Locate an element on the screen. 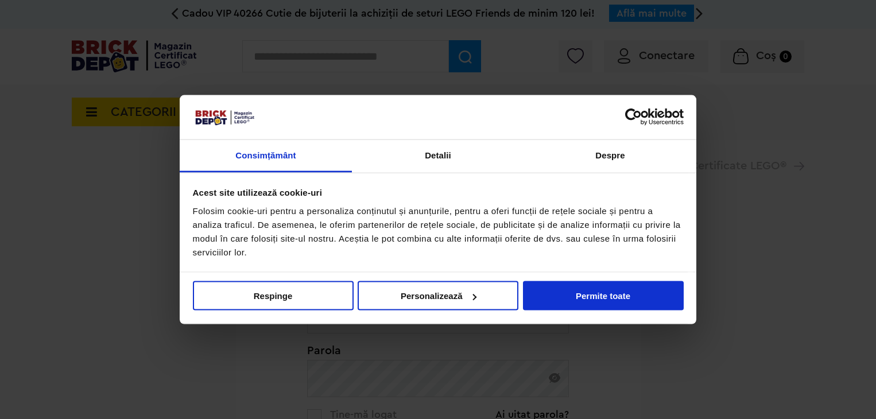 The image size is (876, 419). div: Acest site utilizează cookie-uri is located at coordinates (438, 193).